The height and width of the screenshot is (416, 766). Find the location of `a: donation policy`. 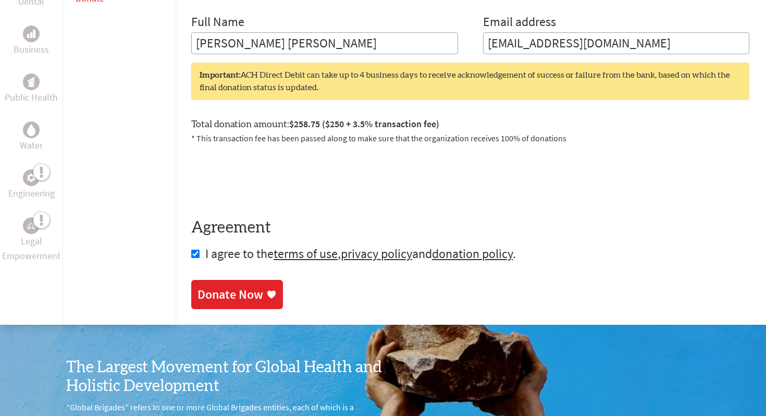

a: donation policy is located at coordinates (472, 253).